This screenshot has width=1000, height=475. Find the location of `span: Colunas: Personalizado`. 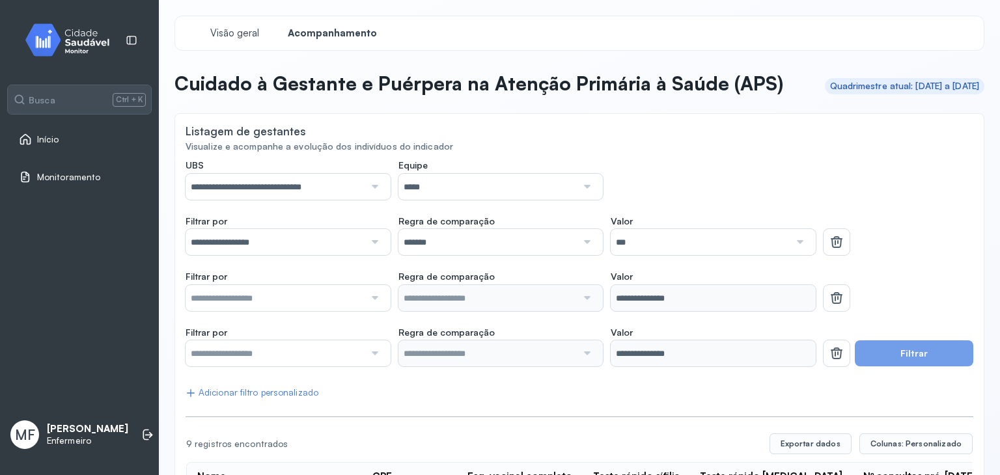

span: Colunas: Personalizado is located at coordinates (916, 444).